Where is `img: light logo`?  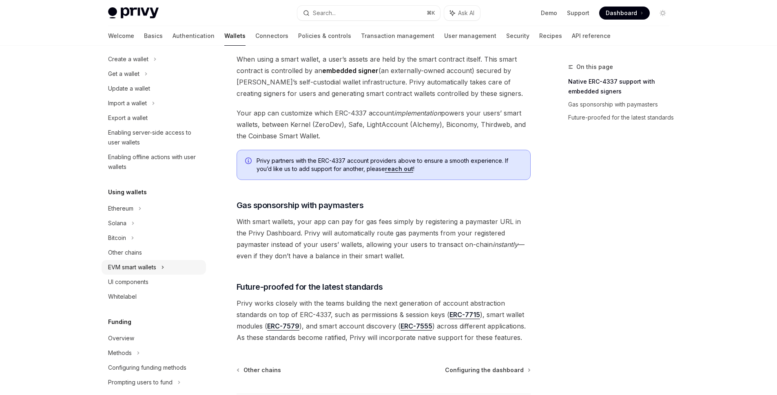 img: light logo is located at coordinates (133, 13).